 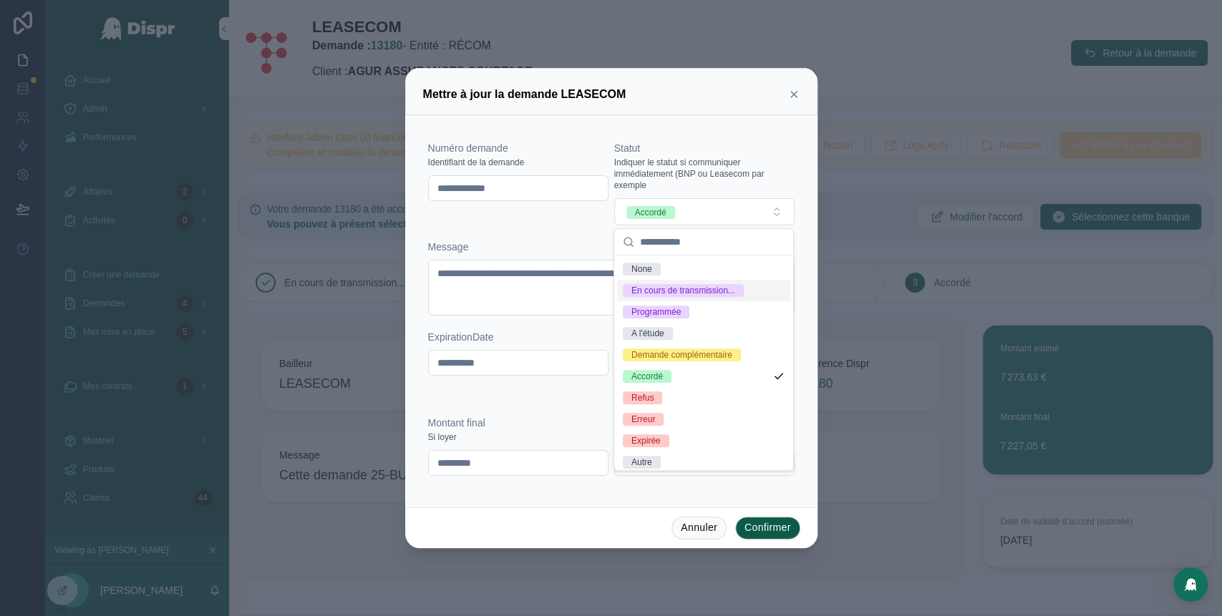 What do you see at coordinates (641, 462) in the screenshot?
I see `div: Autre` at bounding box center [641, 462].